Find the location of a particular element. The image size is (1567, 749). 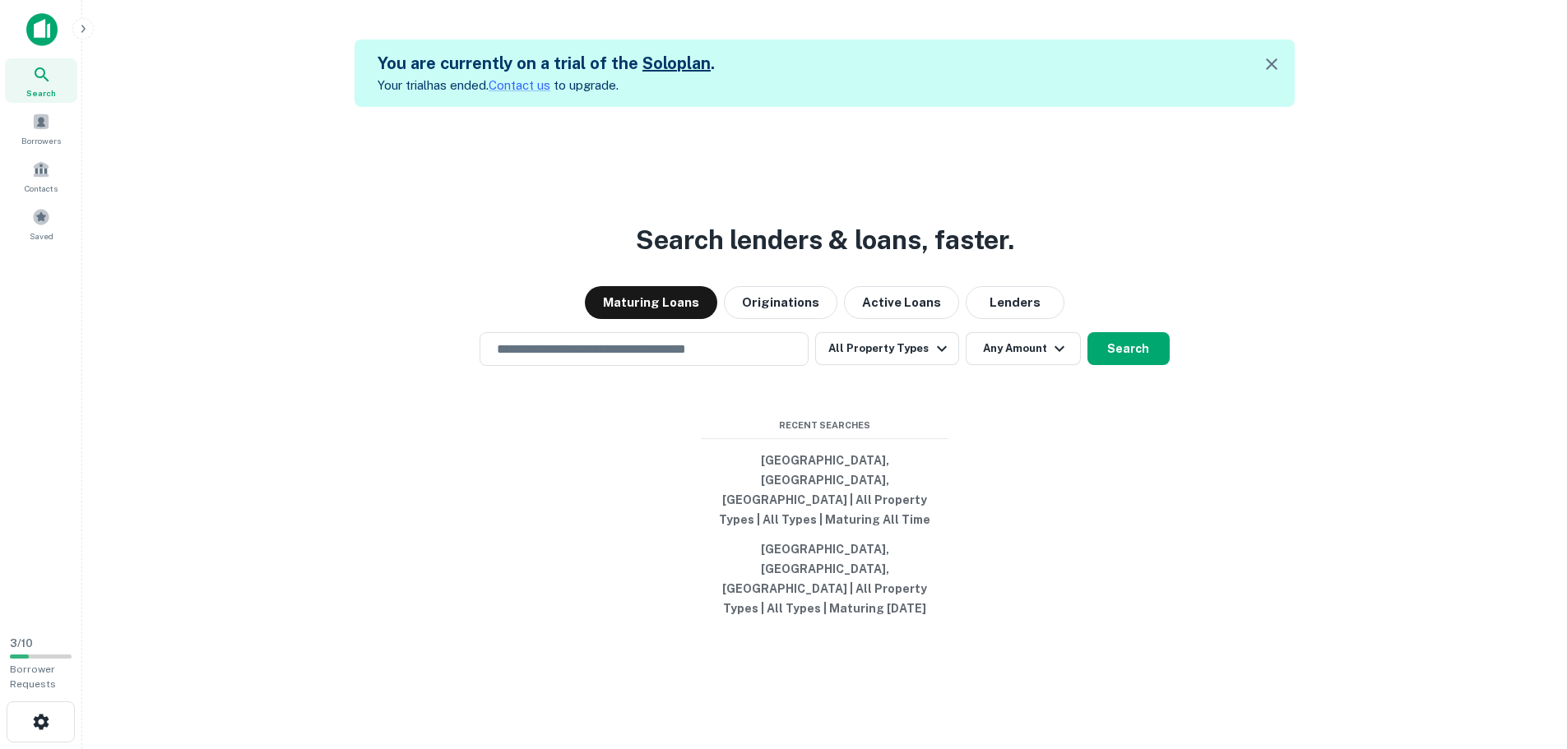

a: Borrowers is located at coordinates (41, 128).